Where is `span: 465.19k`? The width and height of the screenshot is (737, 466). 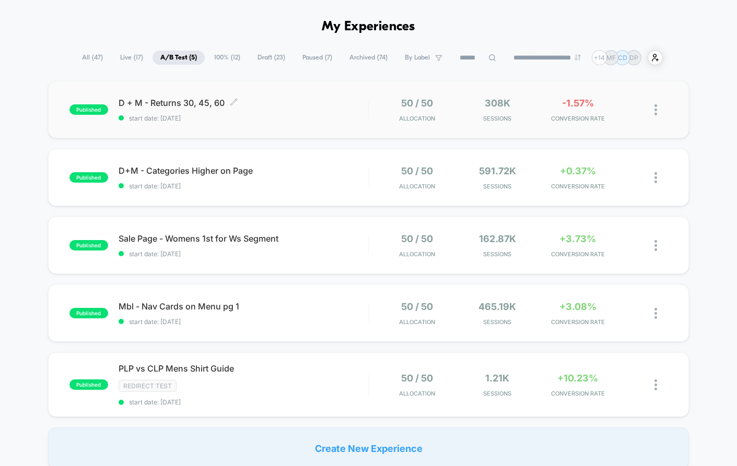 span: 465.19k is located at coordinates (497, 307).